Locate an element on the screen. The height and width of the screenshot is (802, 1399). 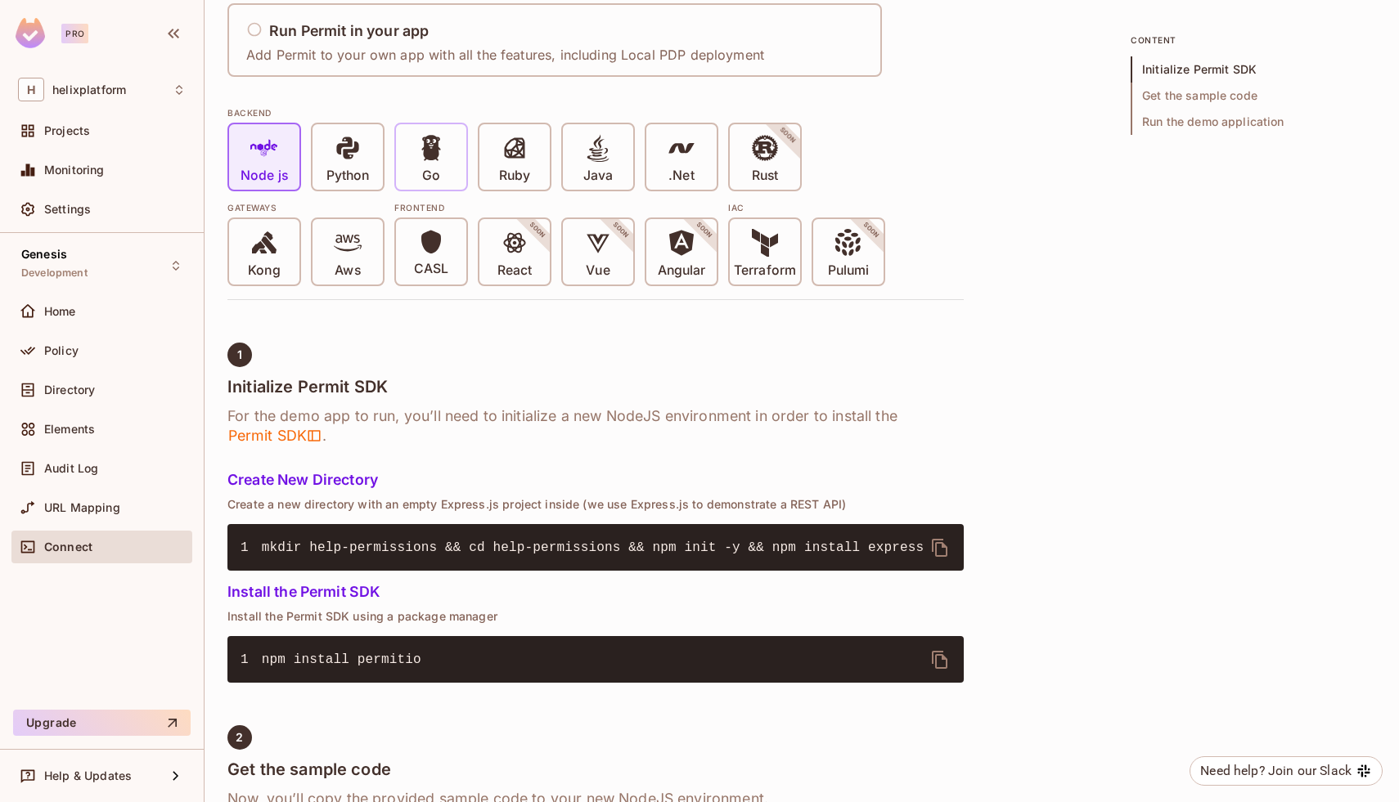
span: Permit SDK is located at coordinates (275, 436).